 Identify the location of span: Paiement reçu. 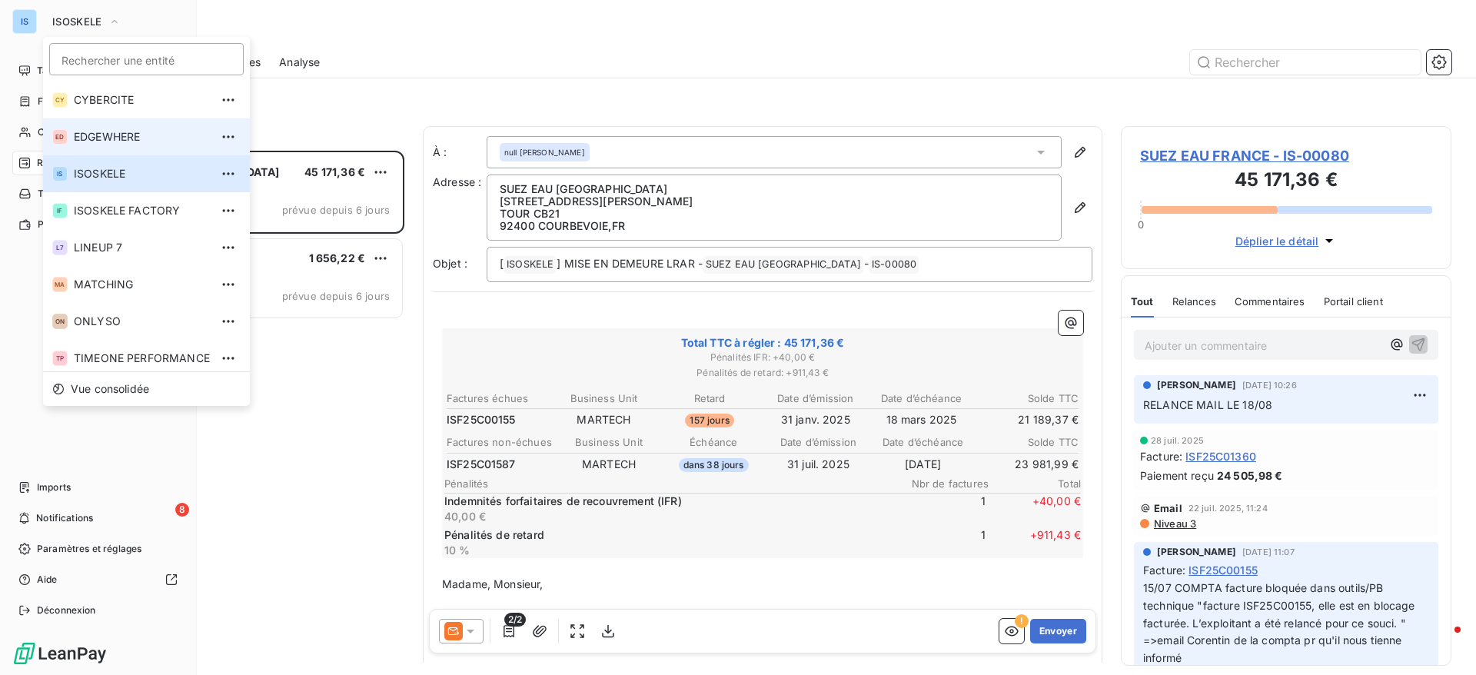
(1177, 475).